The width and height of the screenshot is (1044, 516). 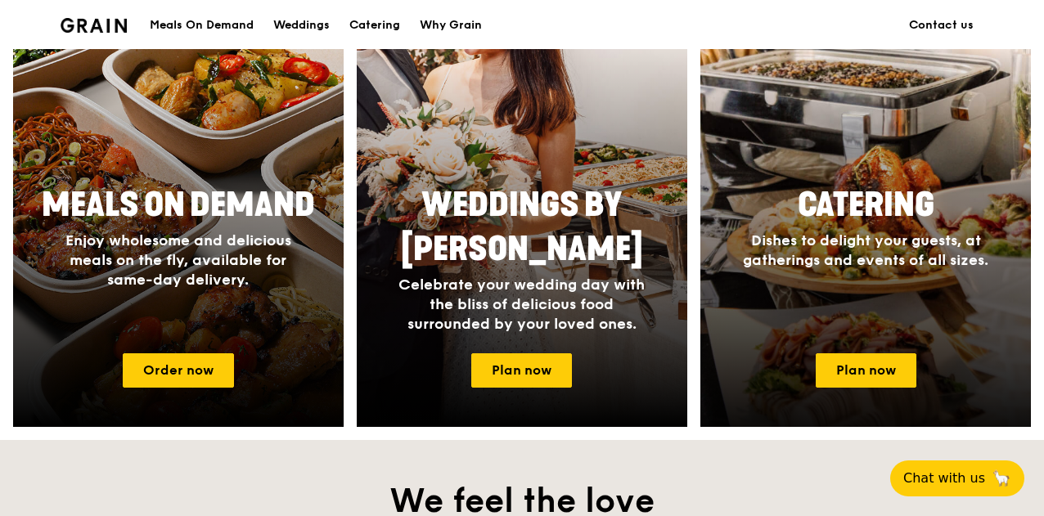 What do you see at coordinates (301, 25) in the screenshot?
I see `div: Weddings` at bounding box center [301, 25].